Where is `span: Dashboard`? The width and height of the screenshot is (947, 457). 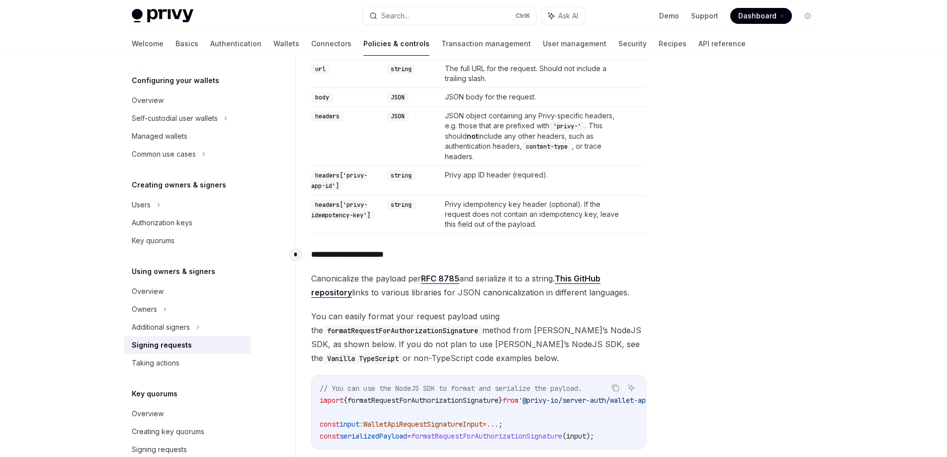 span: Dashboard is located at coordinates (757, 16).